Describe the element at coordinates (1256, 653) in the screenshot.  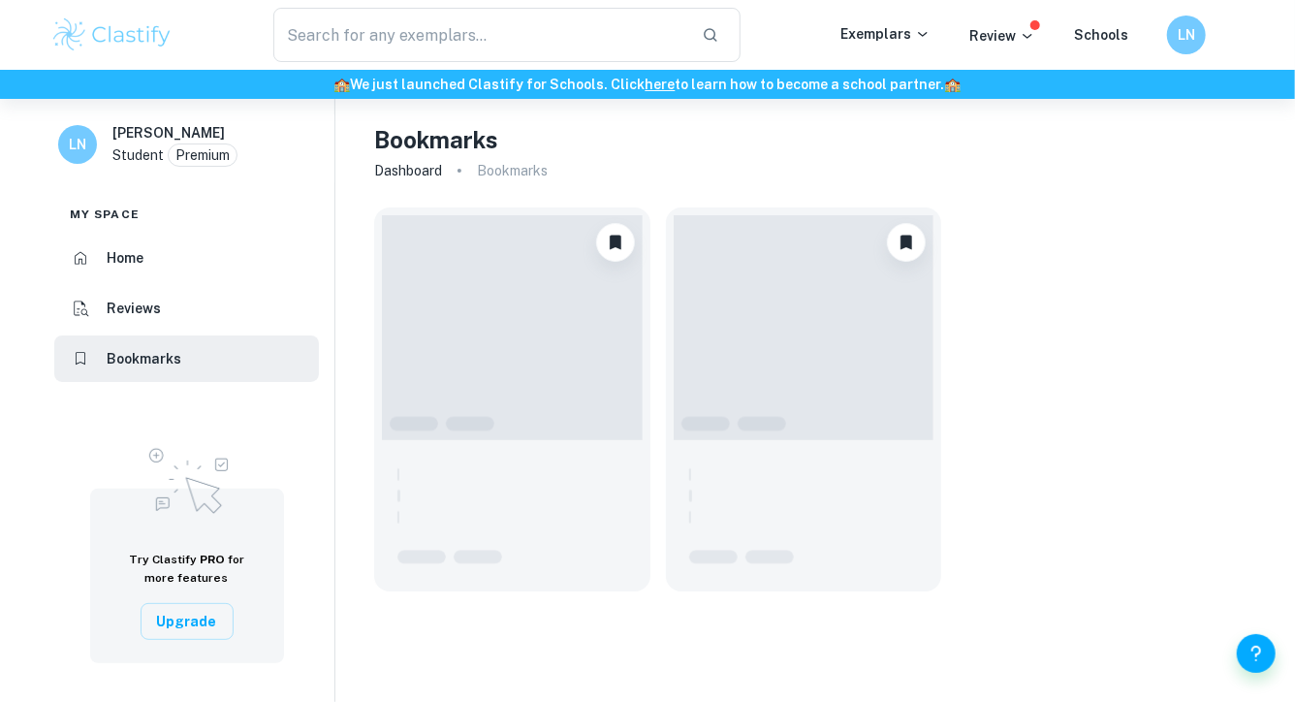
I see `button: Help and Feedback` at that location.